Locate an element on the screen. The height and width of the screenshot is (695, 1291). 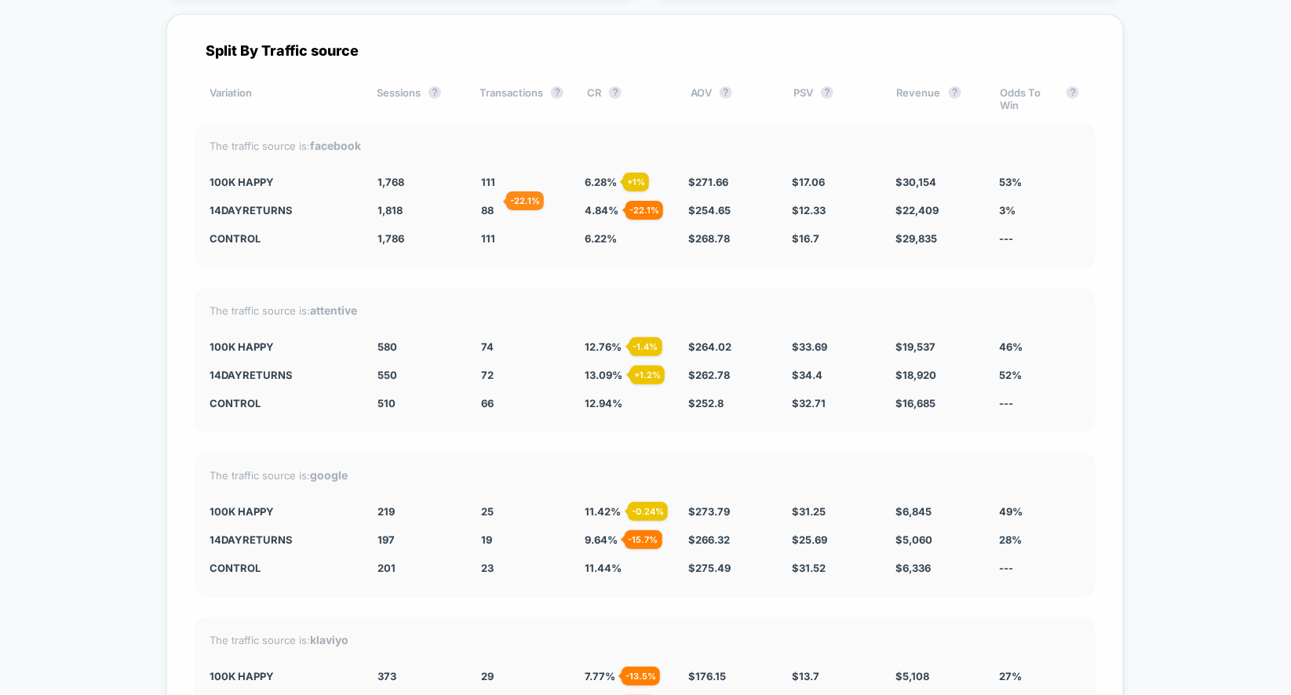
span: 1,818 is located at coordinates (390, 210).